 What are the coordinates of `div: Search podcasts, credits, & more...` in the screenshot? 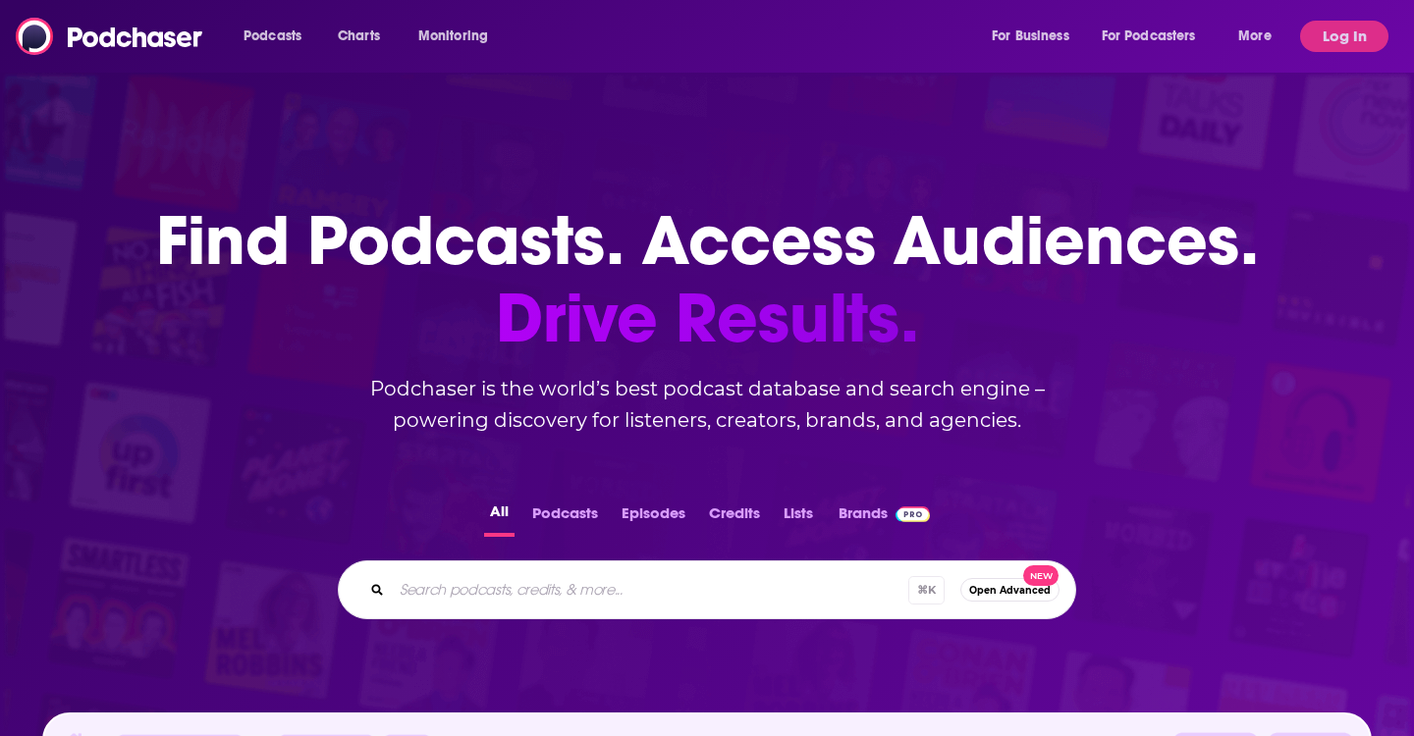 It's located at (707, 590).